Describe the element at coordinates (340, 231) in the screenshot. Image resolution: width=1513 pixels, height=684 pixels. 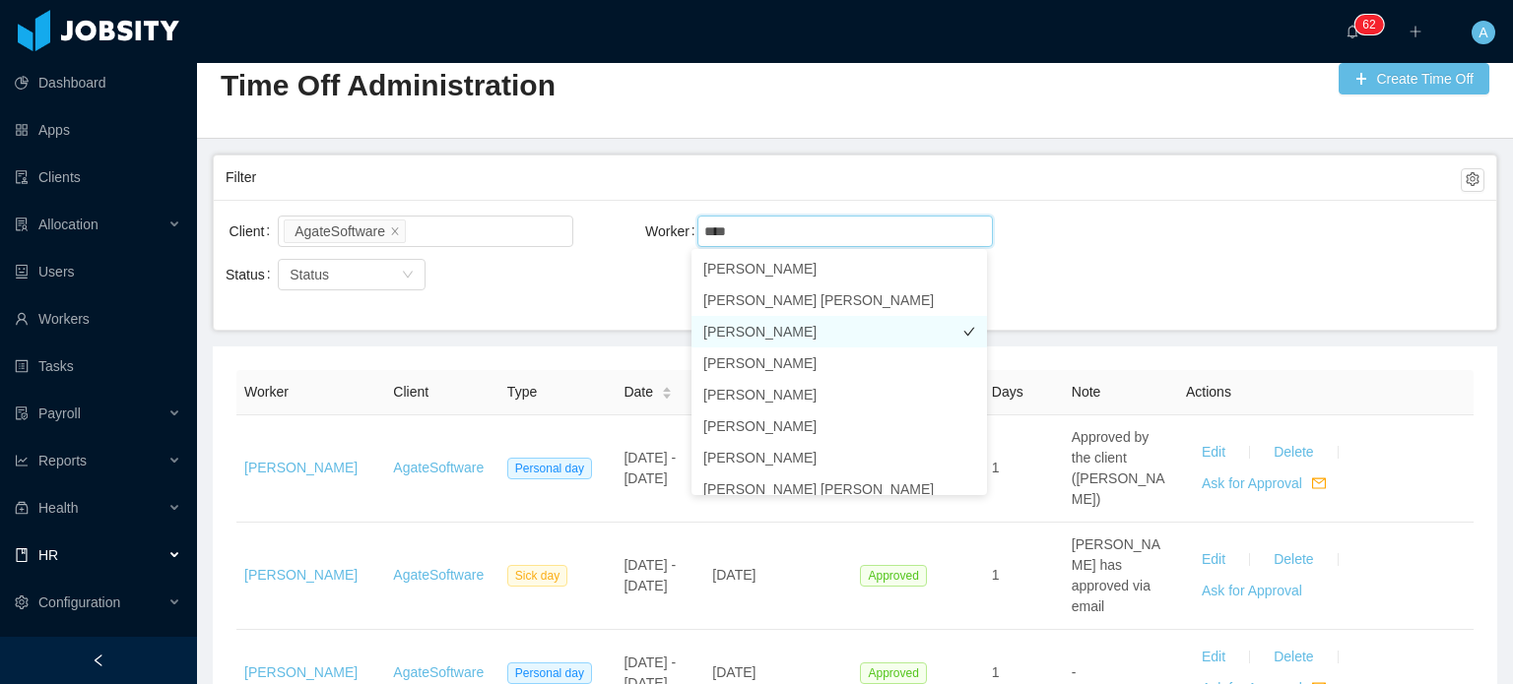
I see `div: AgateSoftware` at that location.